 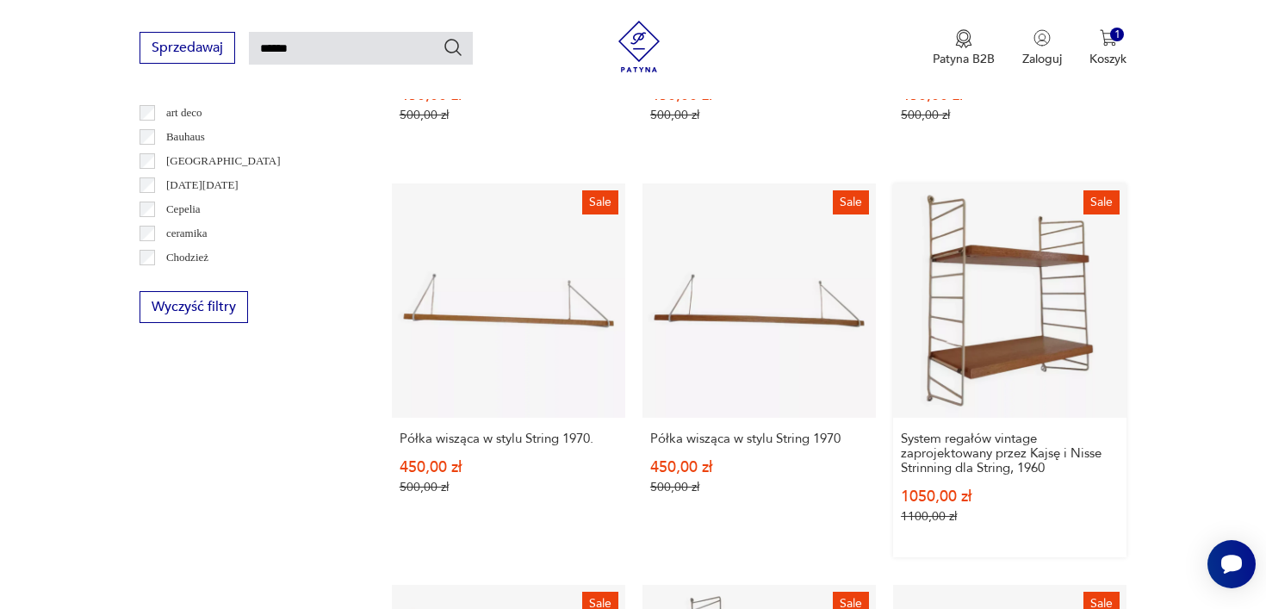 What do you see at coordinates (187, 233) in the screenshot?
I see `p: ceramika` at bounding box center [187, 233].